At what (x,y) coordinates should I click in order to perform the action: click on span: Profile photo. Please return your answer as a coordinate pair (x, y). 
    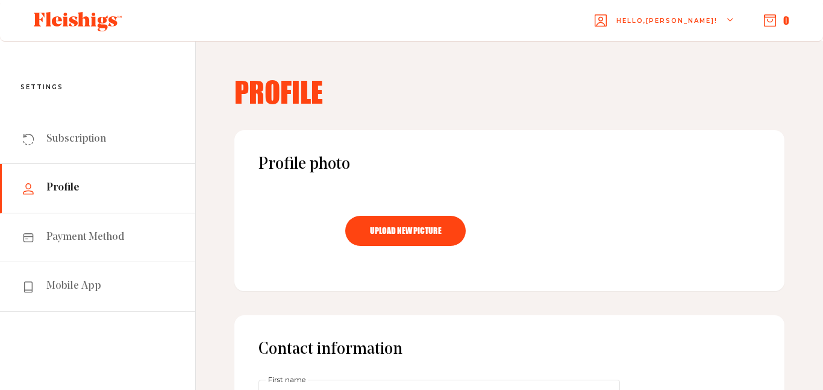
    Looking at the image, I should click on (509, 164).